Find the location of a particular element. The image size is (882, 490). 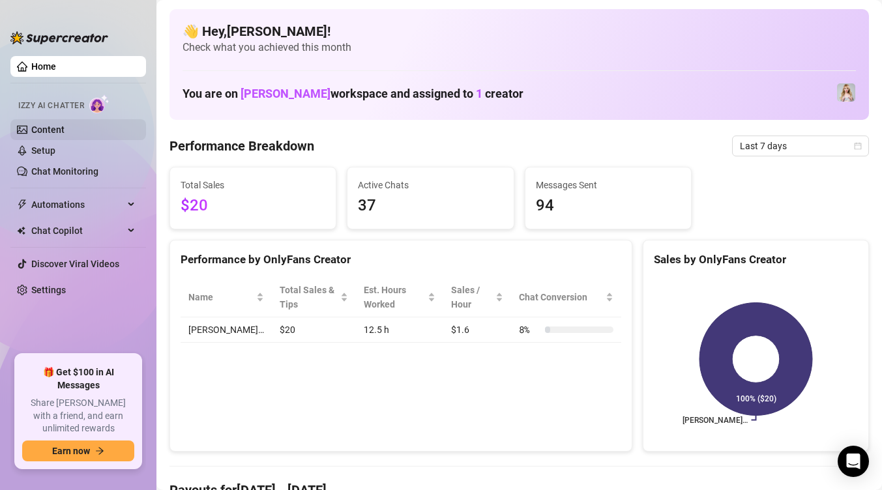

a: Settings is located at coordinates (48, 290).